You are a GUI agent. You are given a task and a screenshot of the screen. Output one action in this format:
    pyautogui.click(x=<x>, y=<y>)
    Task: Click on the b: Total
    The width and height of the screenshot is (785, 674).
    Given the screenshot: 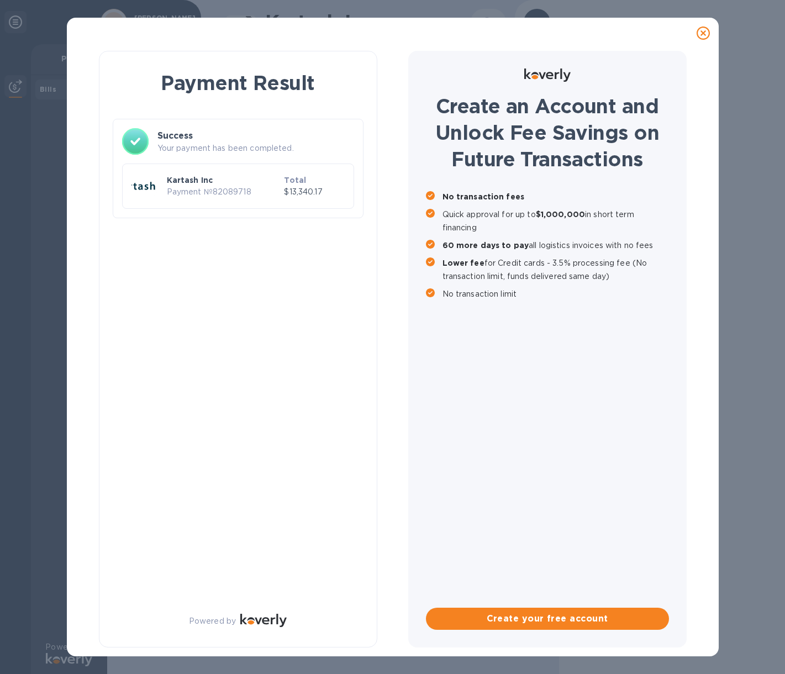 What is the action you would take?
    pyautogui.click(x=295, y=180)
    